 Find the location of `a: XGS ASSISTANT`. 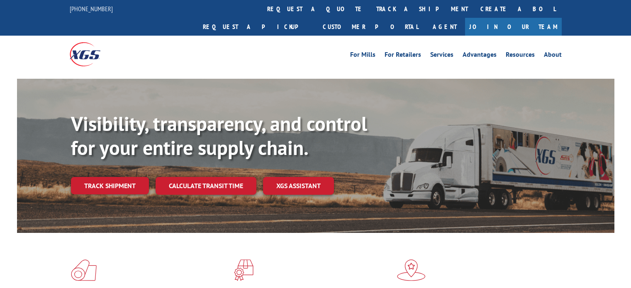

a: XGS ASSISTANT is located at coordinates (298, 186).